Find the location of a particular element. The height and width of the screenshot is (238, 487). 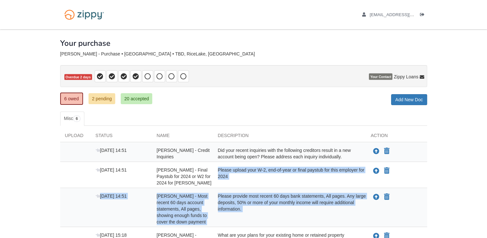

a: 20 accepted is located at coordinates (136, 98).